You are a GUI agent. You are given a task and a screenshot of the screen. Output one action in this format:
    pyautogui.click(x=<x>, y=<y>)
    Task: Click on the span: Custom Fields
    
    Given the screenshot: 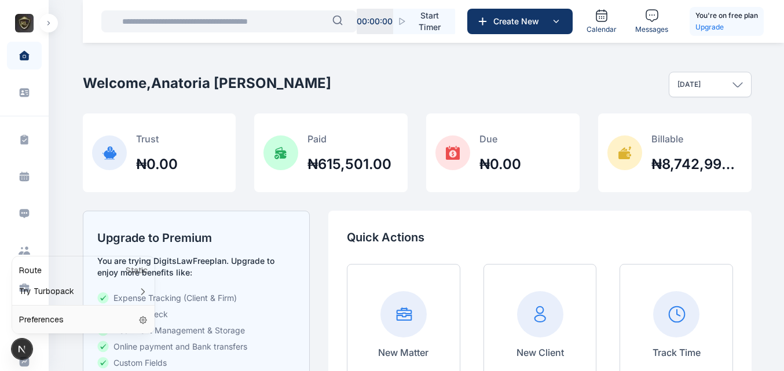 What is the action you would take?
    pyautogui.click(x=140, y=363)
    